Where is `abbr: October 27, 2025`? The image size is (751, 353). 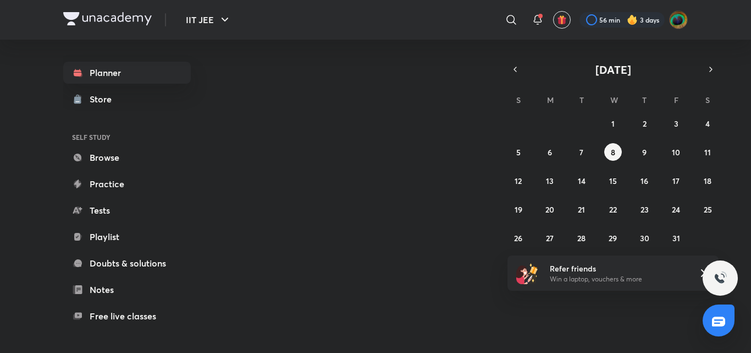 abbr: October 27, 2025 is located at coordinates (550, 238).